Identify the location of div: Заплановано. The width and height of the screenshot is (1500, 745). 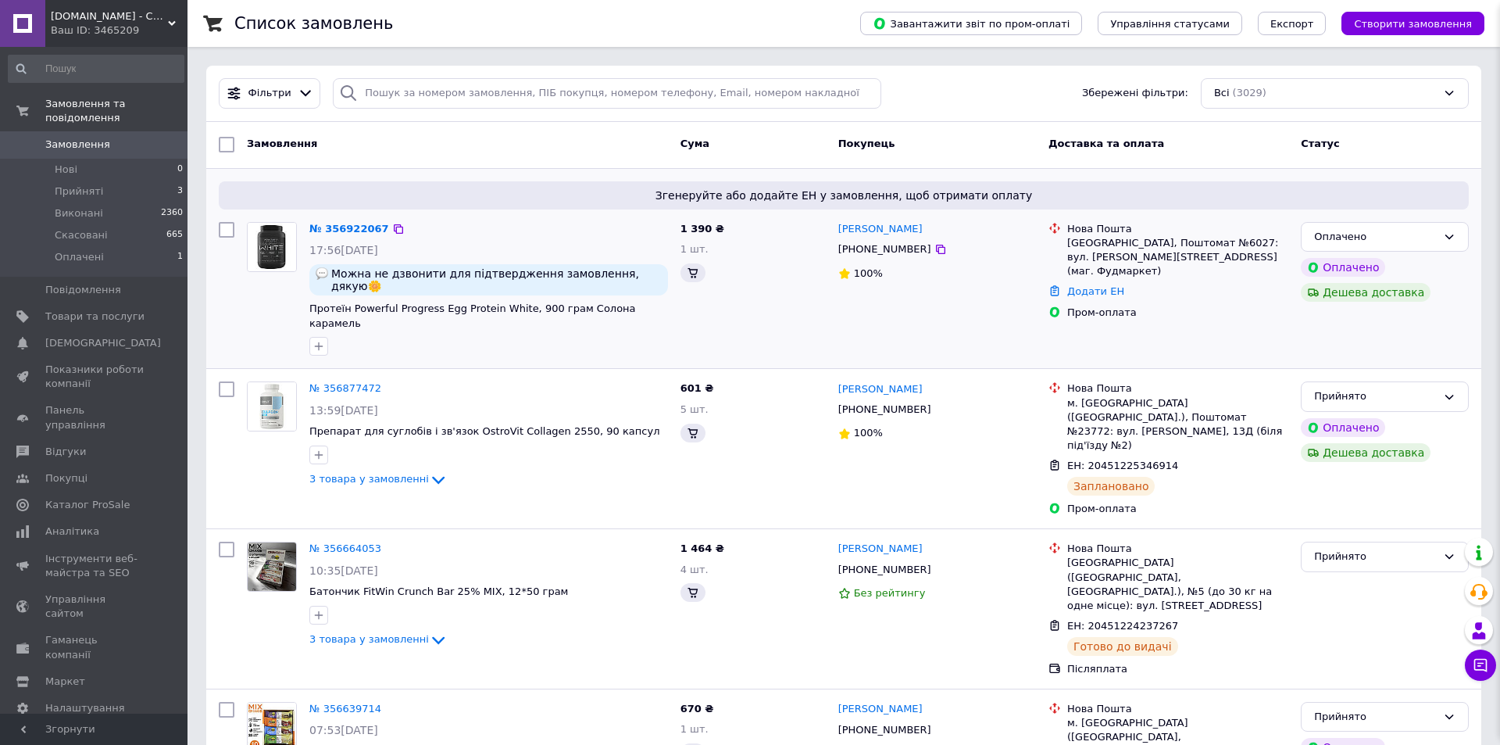
(1111, 486).